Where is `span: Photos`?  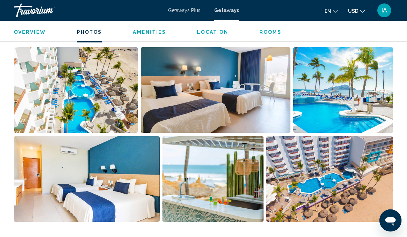
span: Photos is located at coordinates (89, 32).